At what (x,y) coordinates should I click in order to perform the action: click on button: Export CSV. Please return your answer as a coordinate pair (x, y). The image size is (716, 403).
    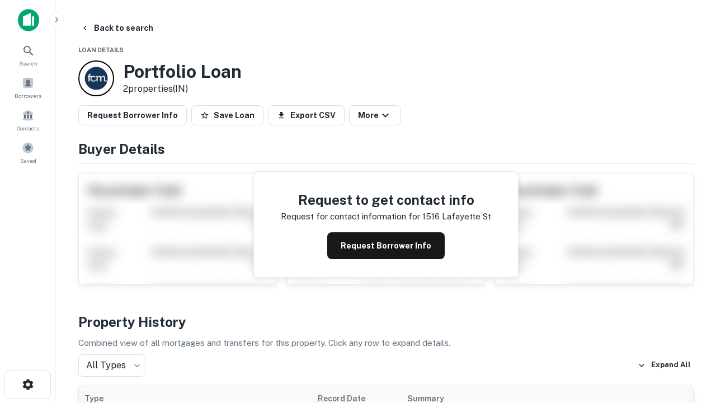
    Looking at the image, I should click on (306, 115).